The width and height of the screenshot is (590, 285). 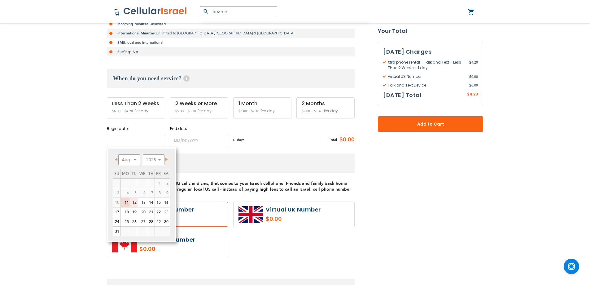 I want to click on a: 17, so click(x=117, y=212).